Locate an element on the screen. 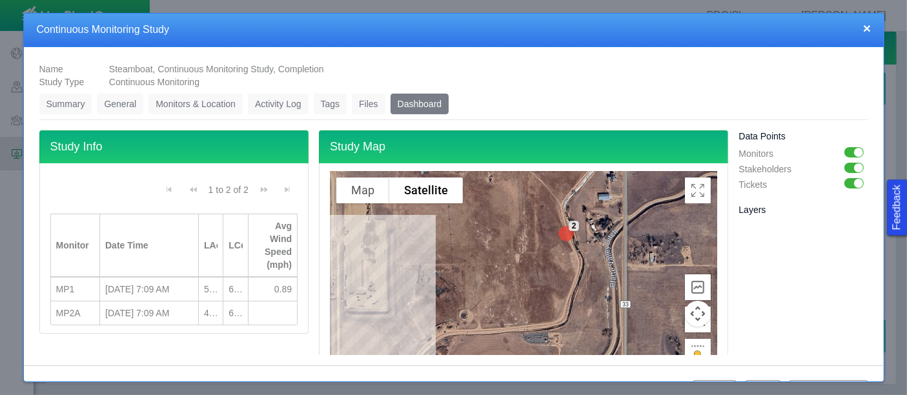 The height and width of the screenshot is (395, 907). div: 51.50 is located at coordinates (210, 289).